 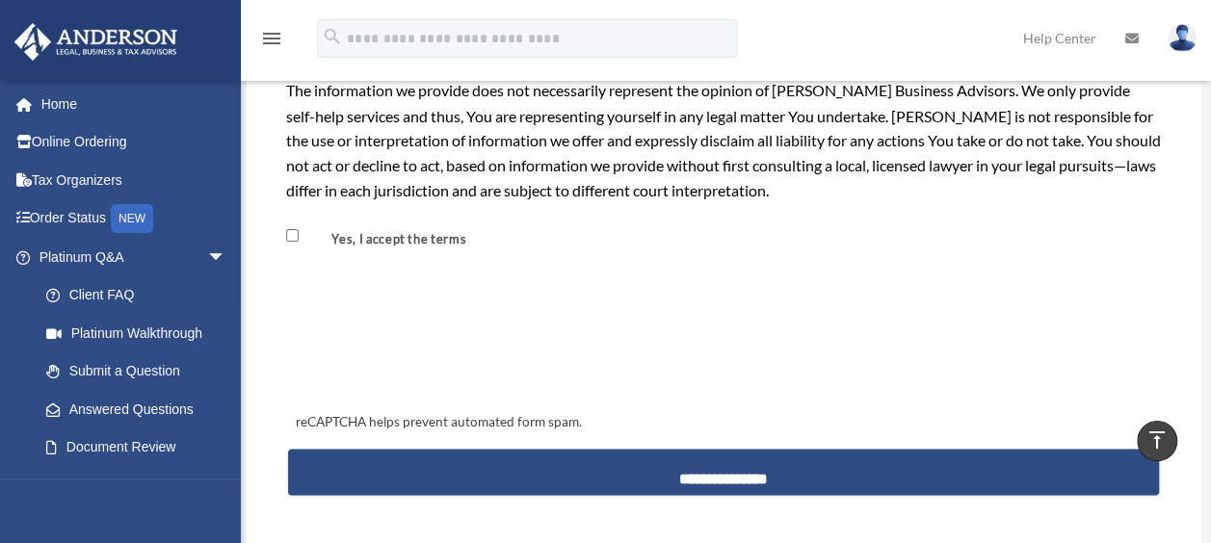 I want to click on i: vertical_align_top, so click(x=1157, y=440).